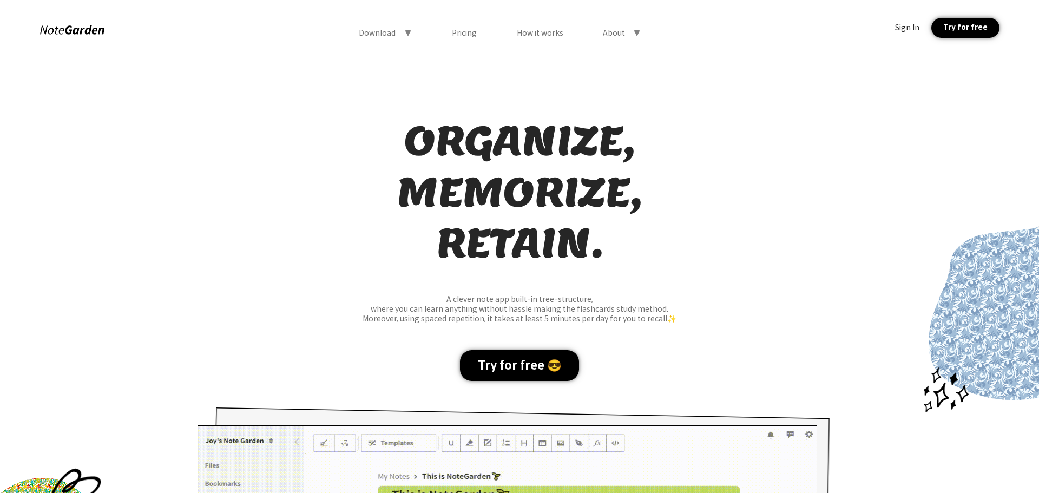  I want to click on div: Download, so click(377, 33).